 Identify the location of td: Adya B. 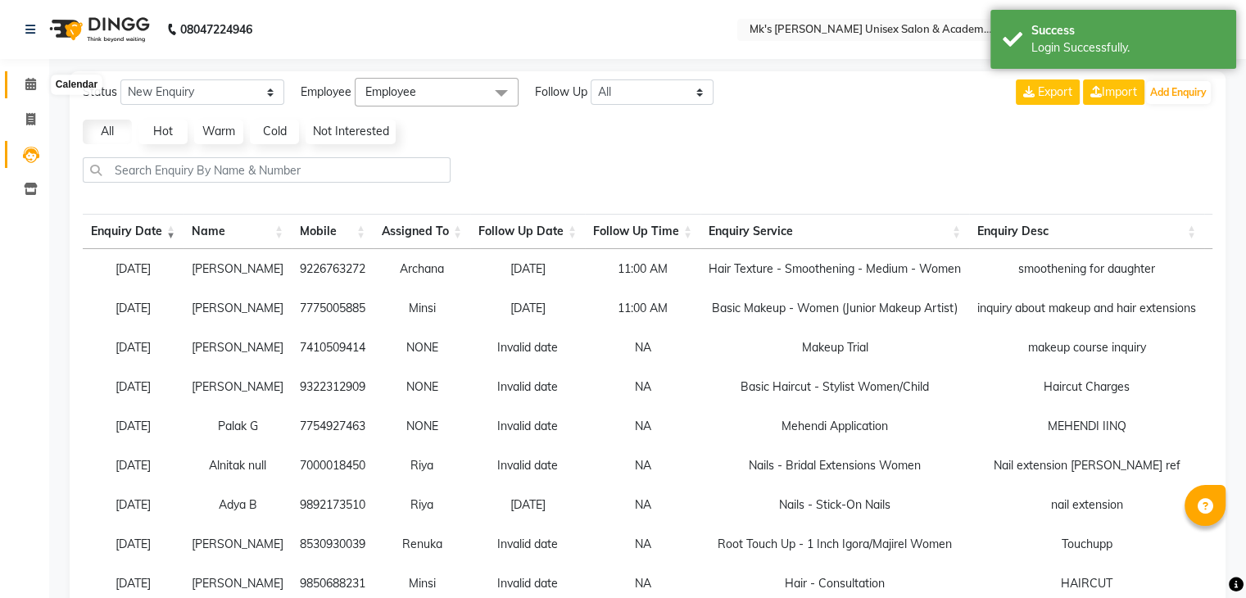
(238, 505).